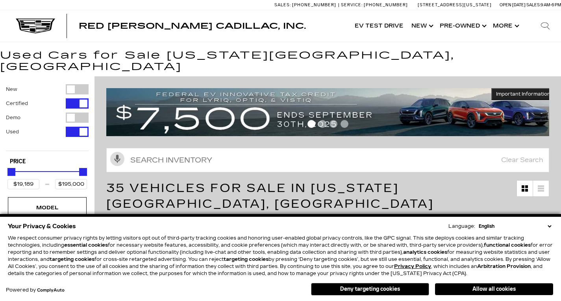 The image size is (561, 301). What do you see at coordinates (47, 162) in the screenshot?
I see `h5: Price` at bounding box center [47, 162].